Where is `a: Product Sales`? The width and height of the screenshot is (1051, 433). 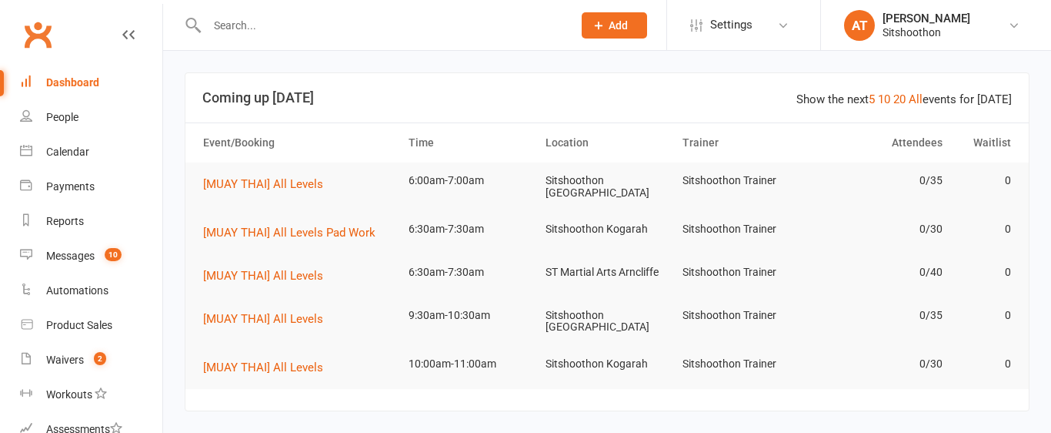 a: Product Sales is located at coordinates (91, 325).